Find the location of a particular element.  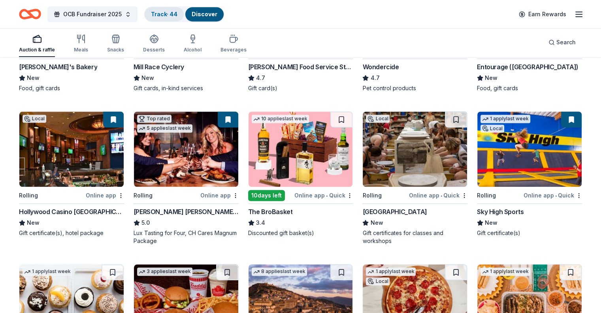

button: Alcohol is located at coordinates (193, 44).